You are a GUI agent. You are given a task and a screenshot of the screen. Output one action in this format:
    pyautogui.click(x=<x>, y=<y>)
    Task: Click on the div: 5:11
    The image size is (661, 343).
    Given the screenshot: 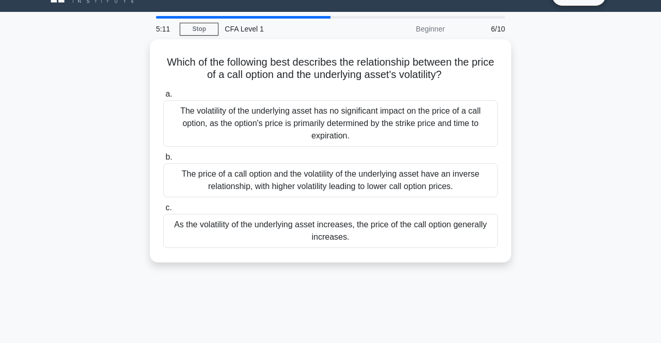 What is the action you would take?
    pyautogui.click(x=165, y=29)
    